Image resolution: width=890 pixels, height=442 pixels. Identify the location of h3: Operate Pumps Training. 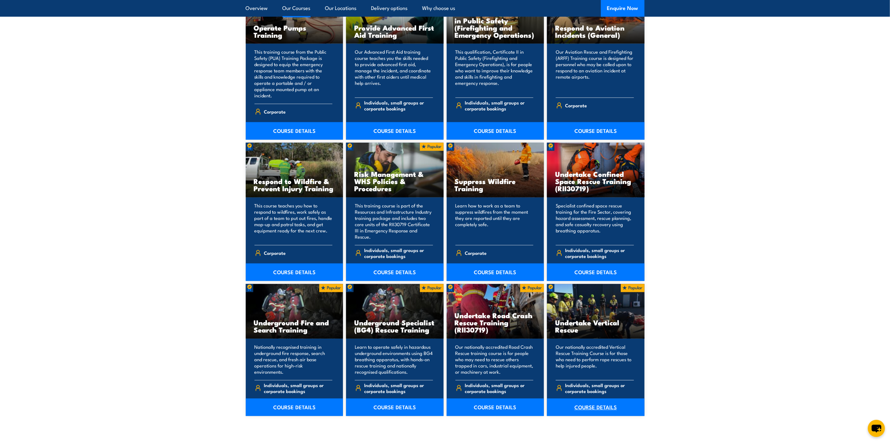
(294, 31).